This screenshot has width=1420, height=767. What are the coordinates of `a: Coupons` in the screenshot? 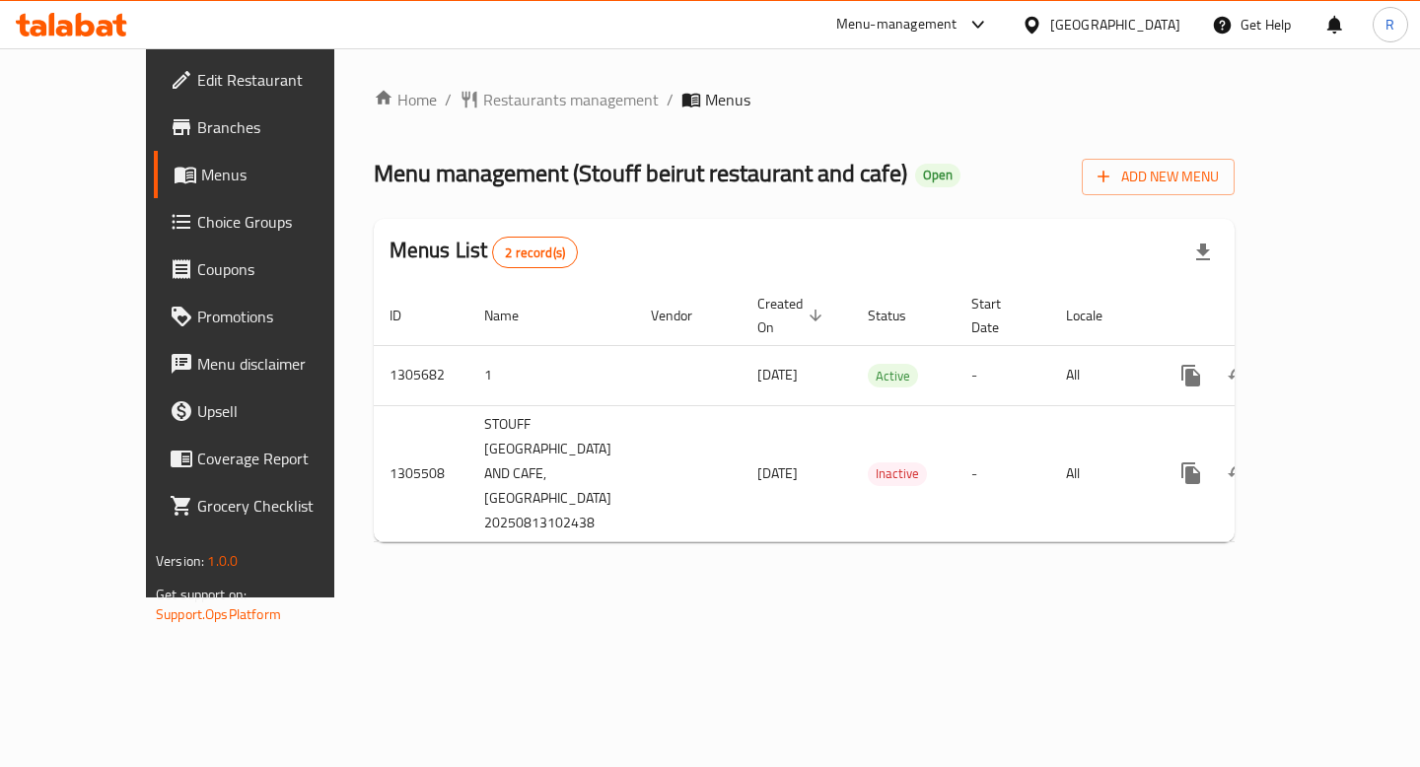 It's located at (268, 269).